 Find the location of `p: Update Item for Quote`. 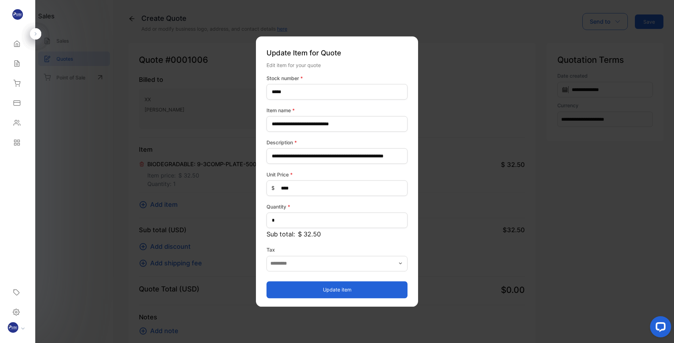

p: Update Item for Quote is located at coordinates (337, 53).